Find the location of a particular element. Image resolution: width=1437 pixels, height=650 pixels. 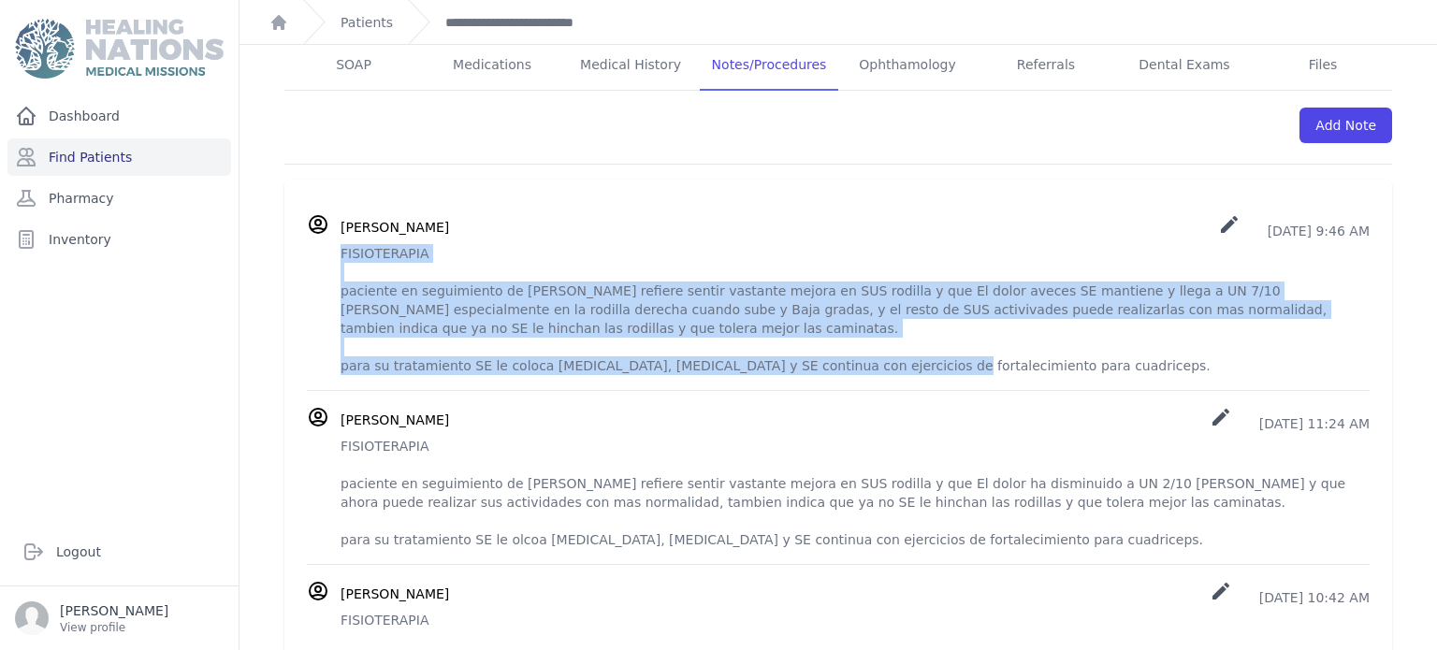

a: Patients is located at coordinates (367, 22).